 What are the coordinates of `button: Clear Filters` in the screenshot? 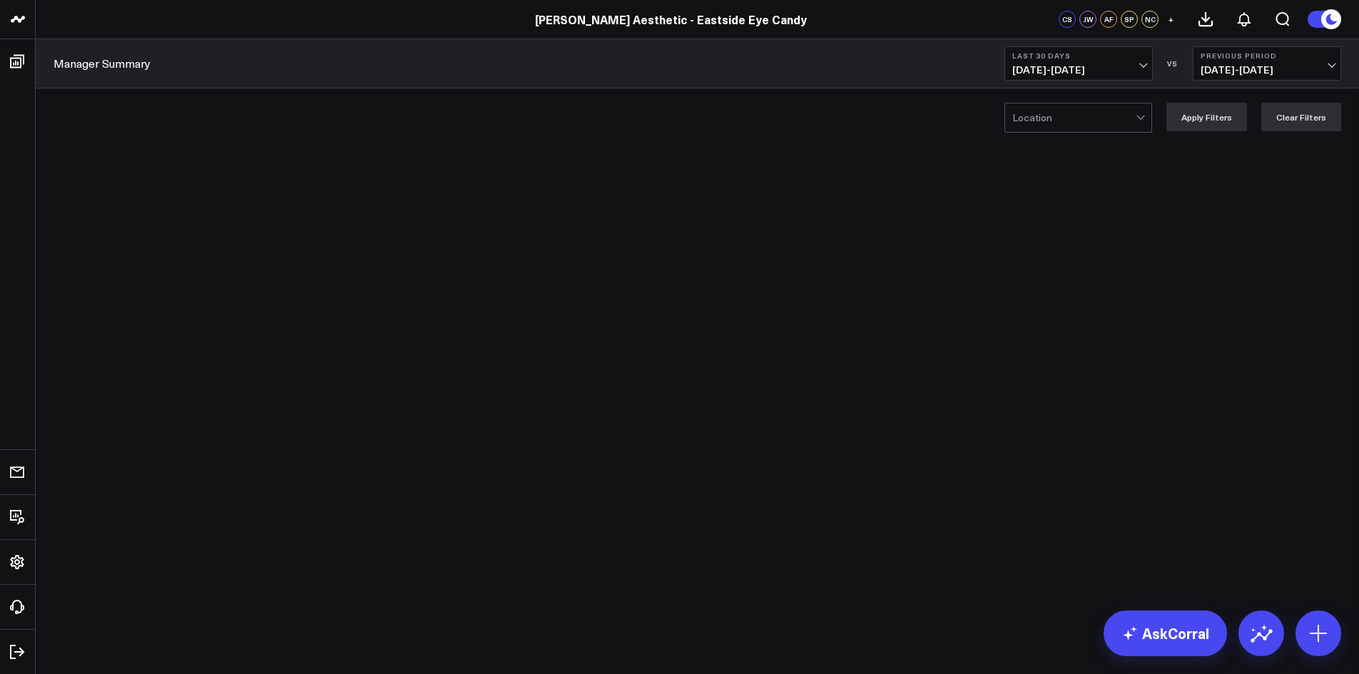 It's located at (1301, 117).